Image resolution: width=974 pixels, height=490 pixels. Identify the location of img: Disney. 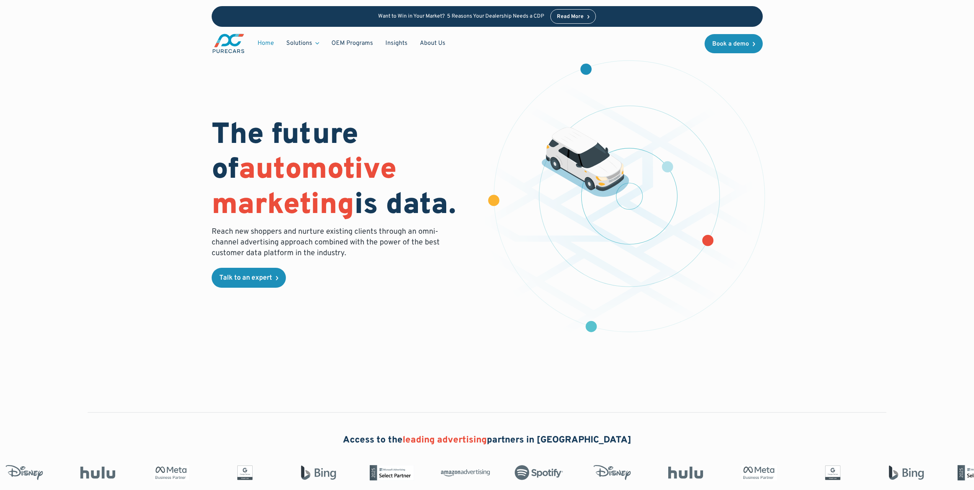
(612, 472).